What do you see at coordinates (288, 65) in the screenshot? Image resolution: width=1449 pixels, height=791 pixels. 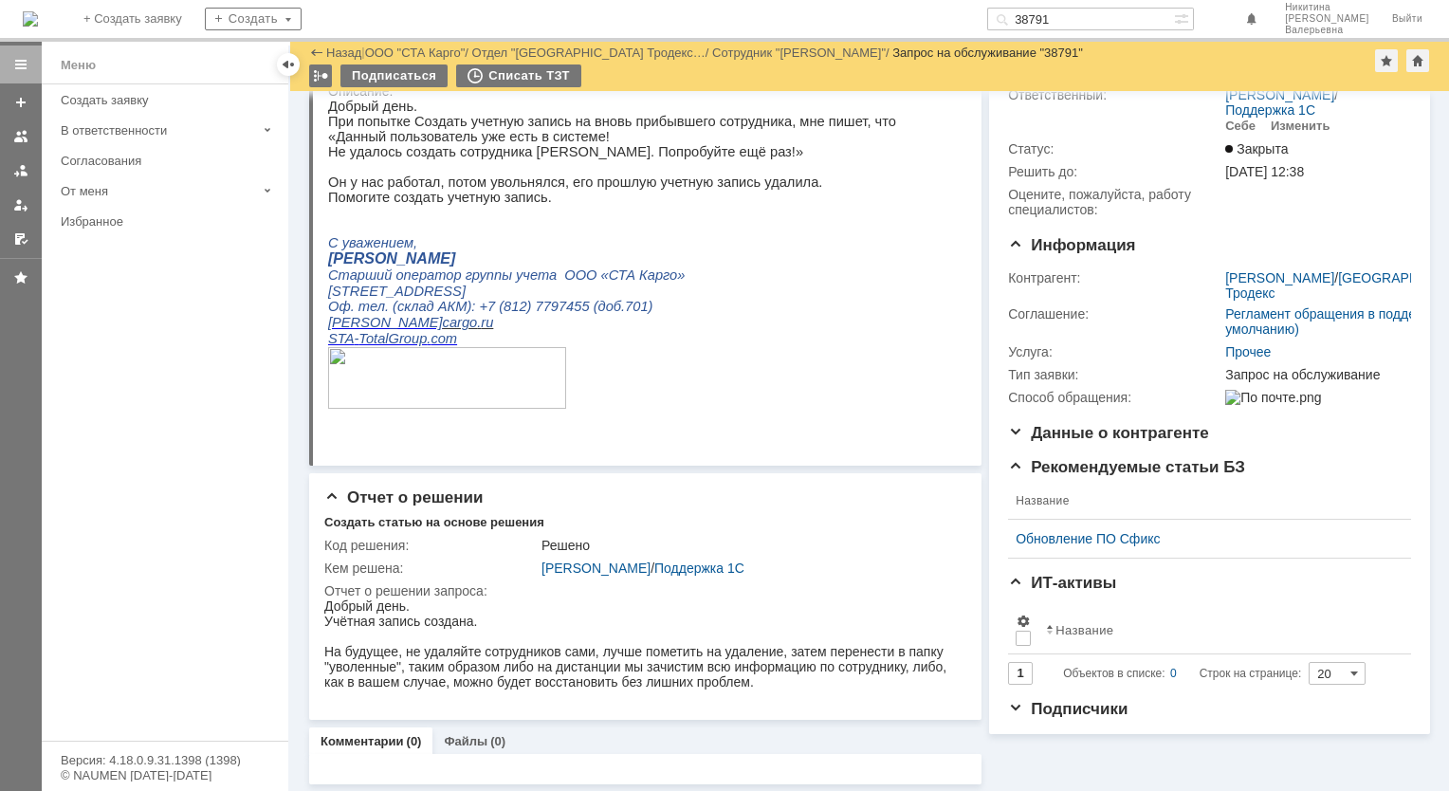 I see `div: Скрыть меню` at bounding box center [288, 65].